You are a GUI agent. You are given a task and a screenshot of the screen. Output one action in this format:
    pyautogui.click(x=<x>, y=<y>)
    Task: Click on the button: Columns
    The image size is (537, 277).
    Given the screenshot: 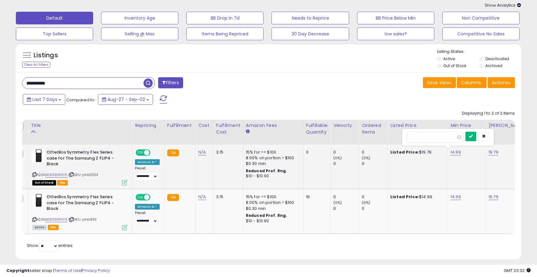 What is the action you would take?
    pyautogui.click(x=472, y=83)
    